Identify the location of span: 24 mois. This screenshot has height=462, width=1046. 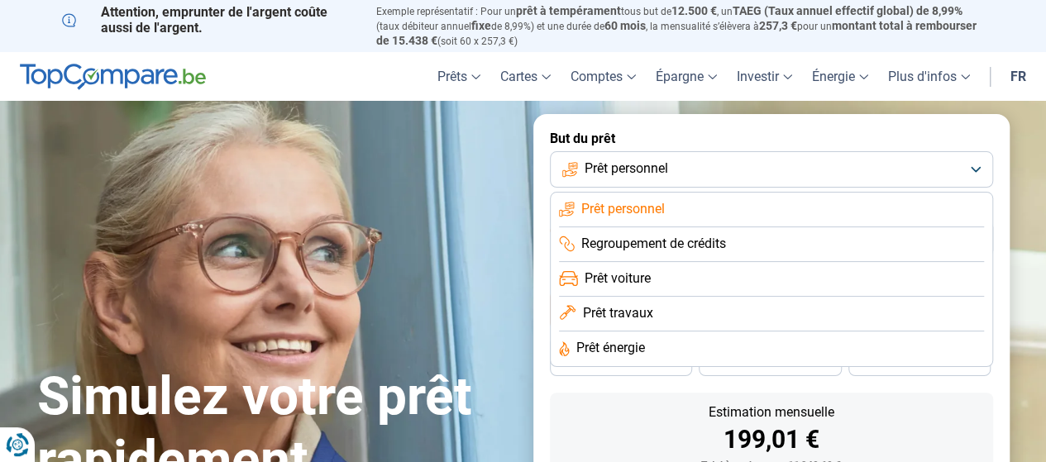
(920, 364).